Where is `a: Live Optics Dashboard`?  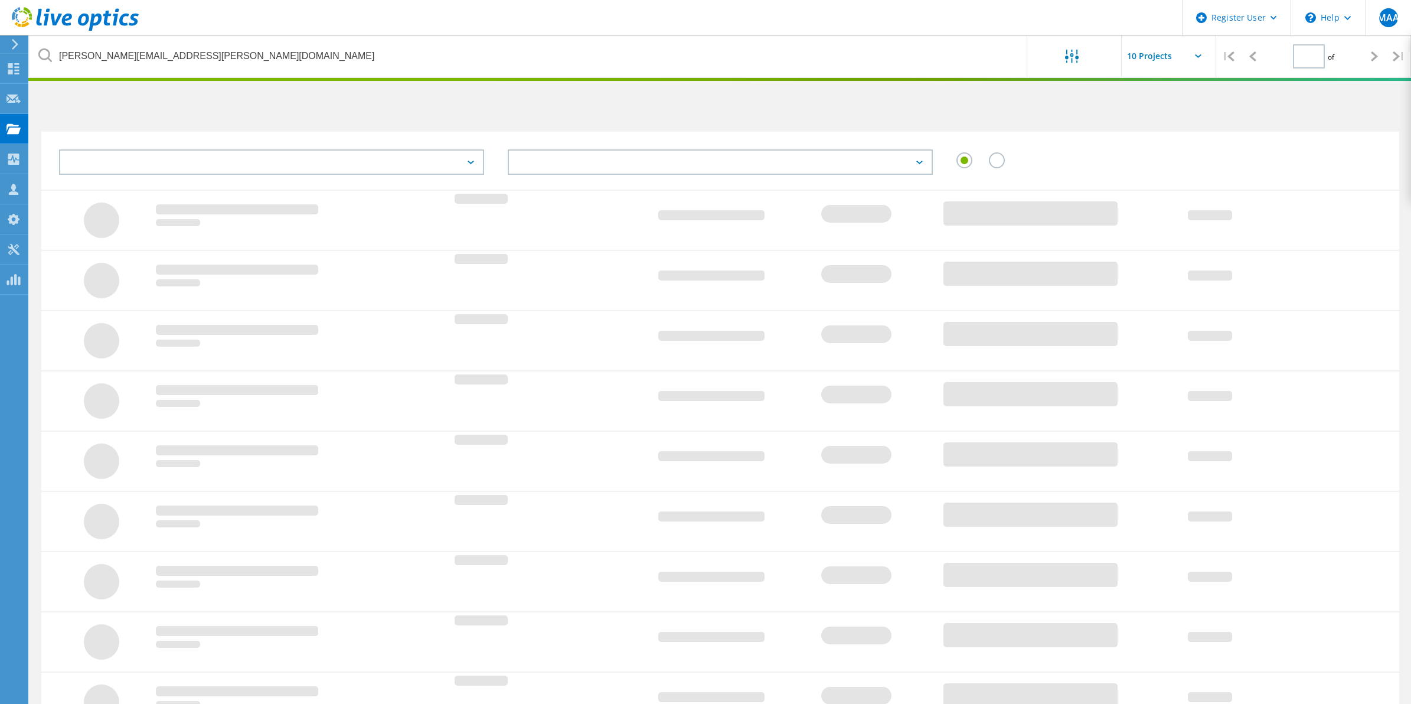 a: Live Optics Dashboard is located at coordinates (75, 29).